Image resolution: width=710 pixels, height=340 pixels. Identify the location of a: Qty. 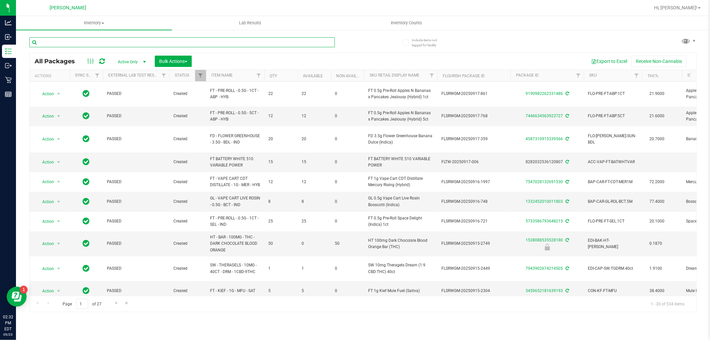
(273, 76).